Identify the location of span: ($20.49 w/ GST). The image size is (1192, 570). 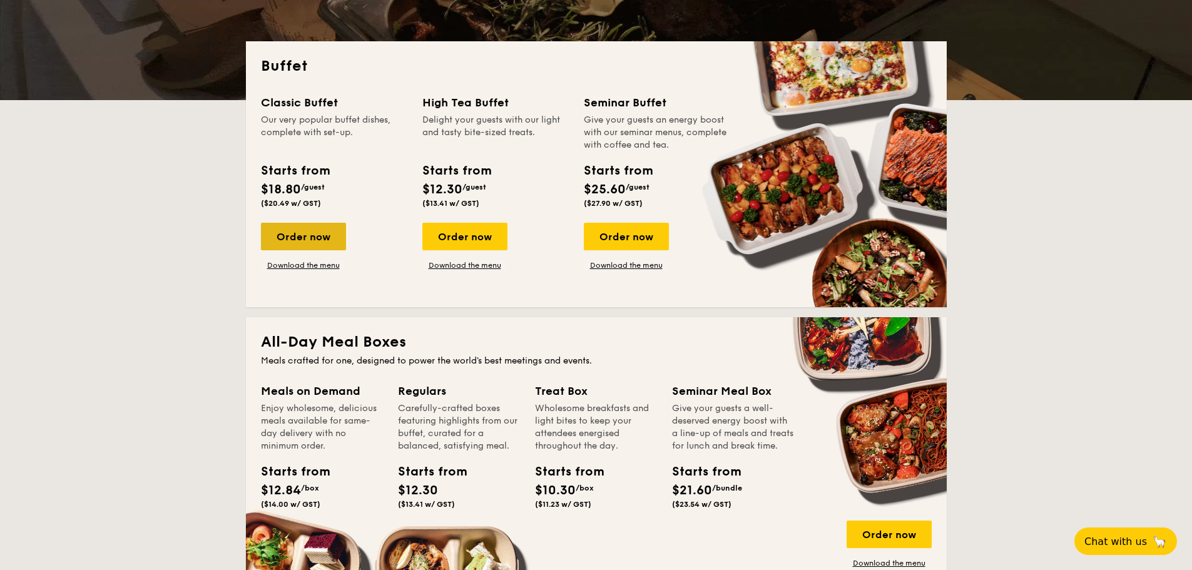
(291, 203).